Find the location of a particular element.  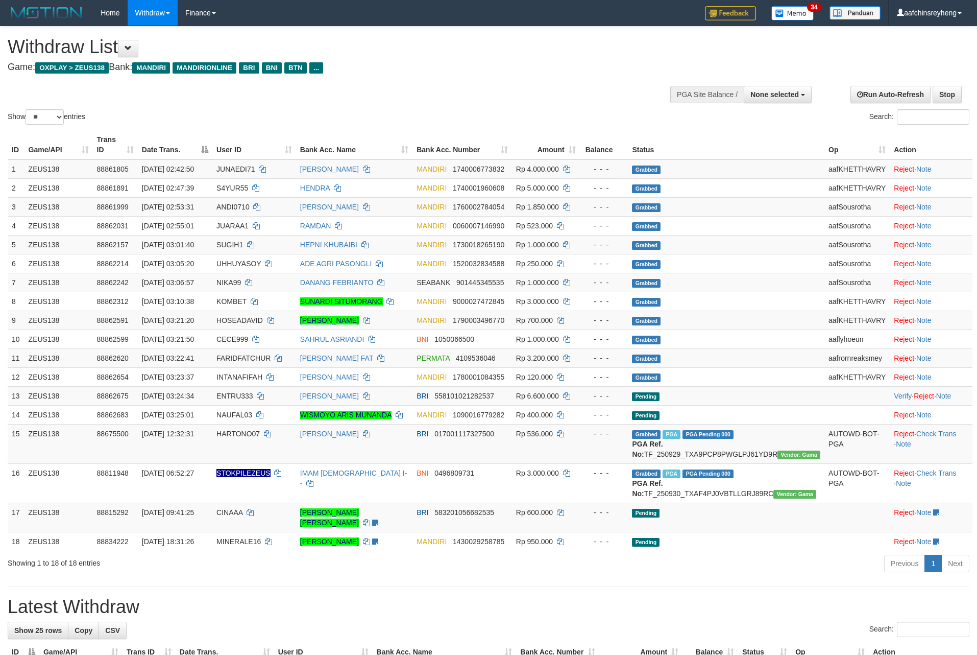

span: 88862591 is located at coordinates (113, 320).